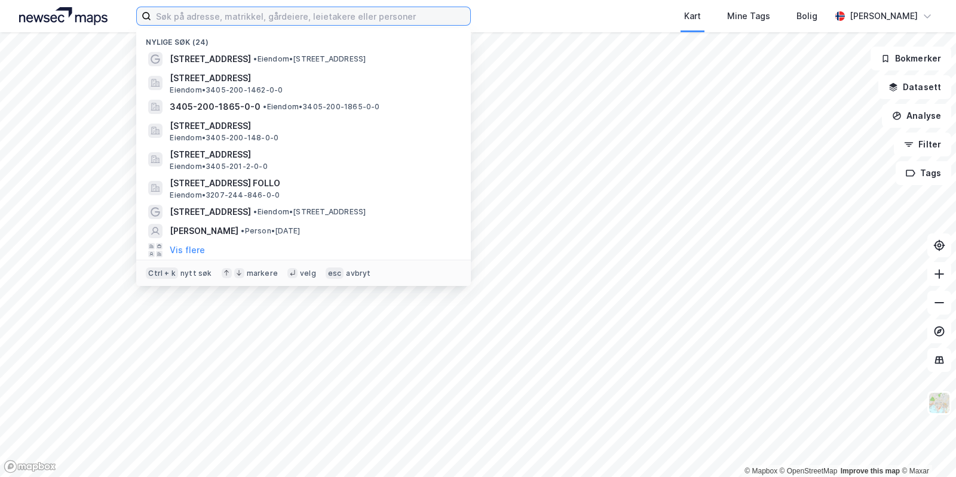  I want to click on div: Ctrl + k, so click(162, 274).